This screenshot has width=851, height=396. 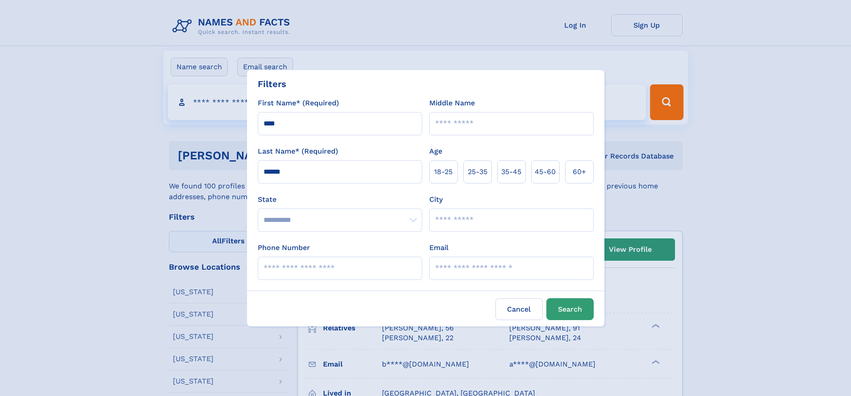 I want to click on span: 45‑60, so click(x=545, y=172).